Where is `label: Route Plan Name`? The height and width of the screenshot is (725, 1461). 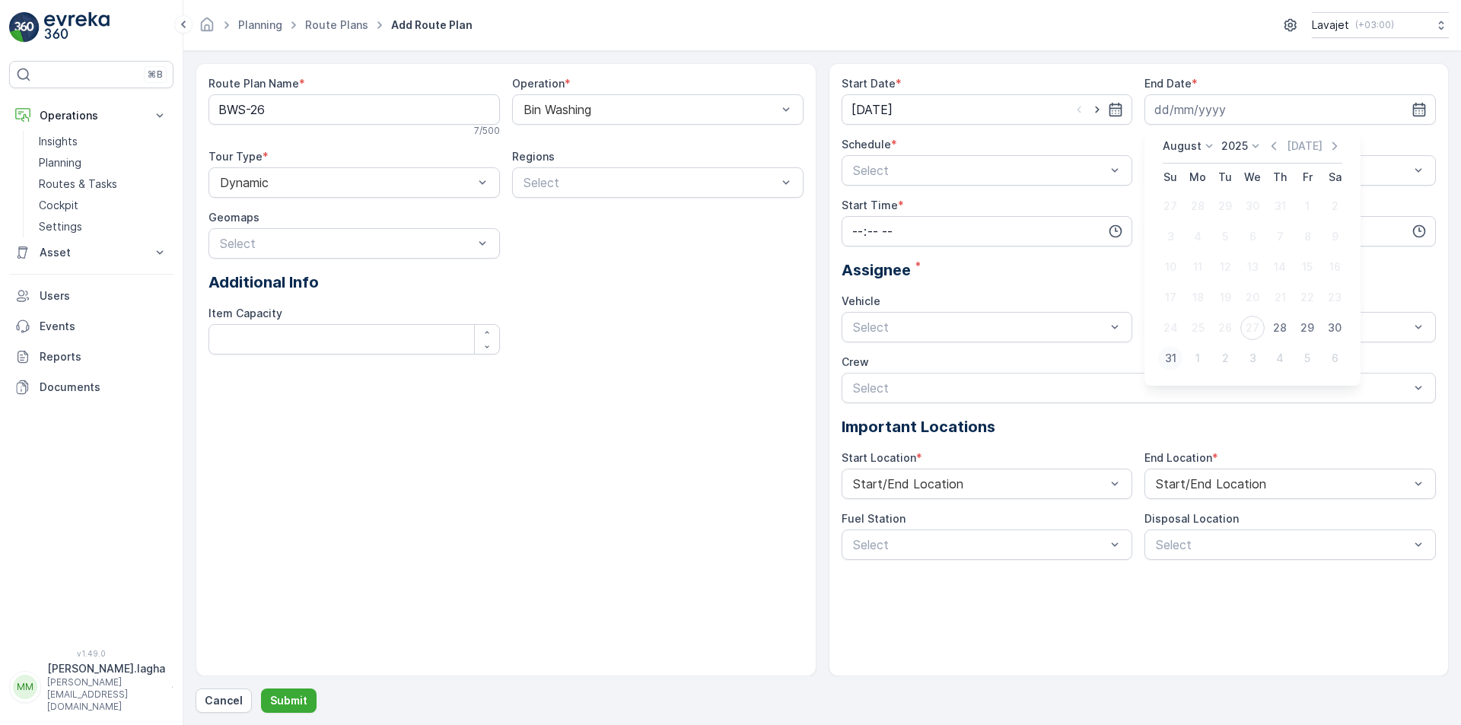 label: Route Plan Name is located at coordinates (253, 83).